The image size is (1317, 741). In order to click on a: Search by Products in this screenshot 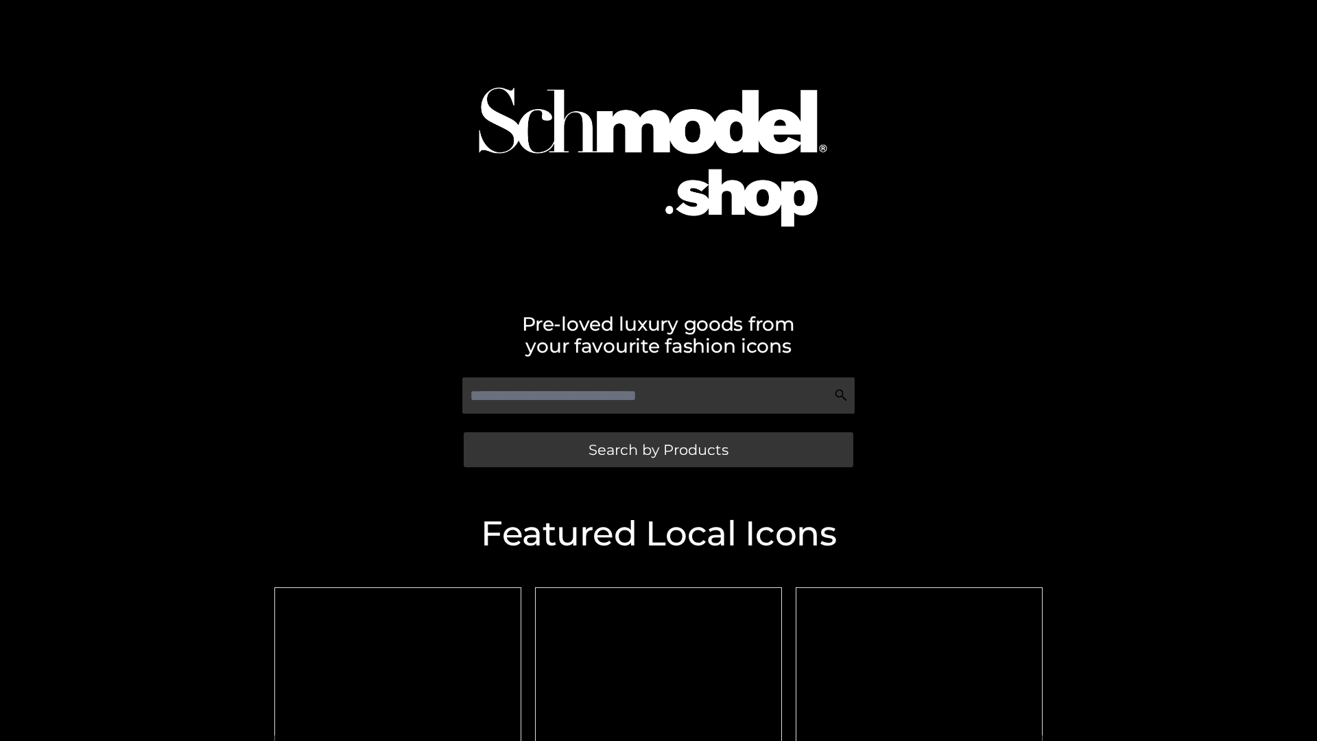, I will do `click(658, 449)`.